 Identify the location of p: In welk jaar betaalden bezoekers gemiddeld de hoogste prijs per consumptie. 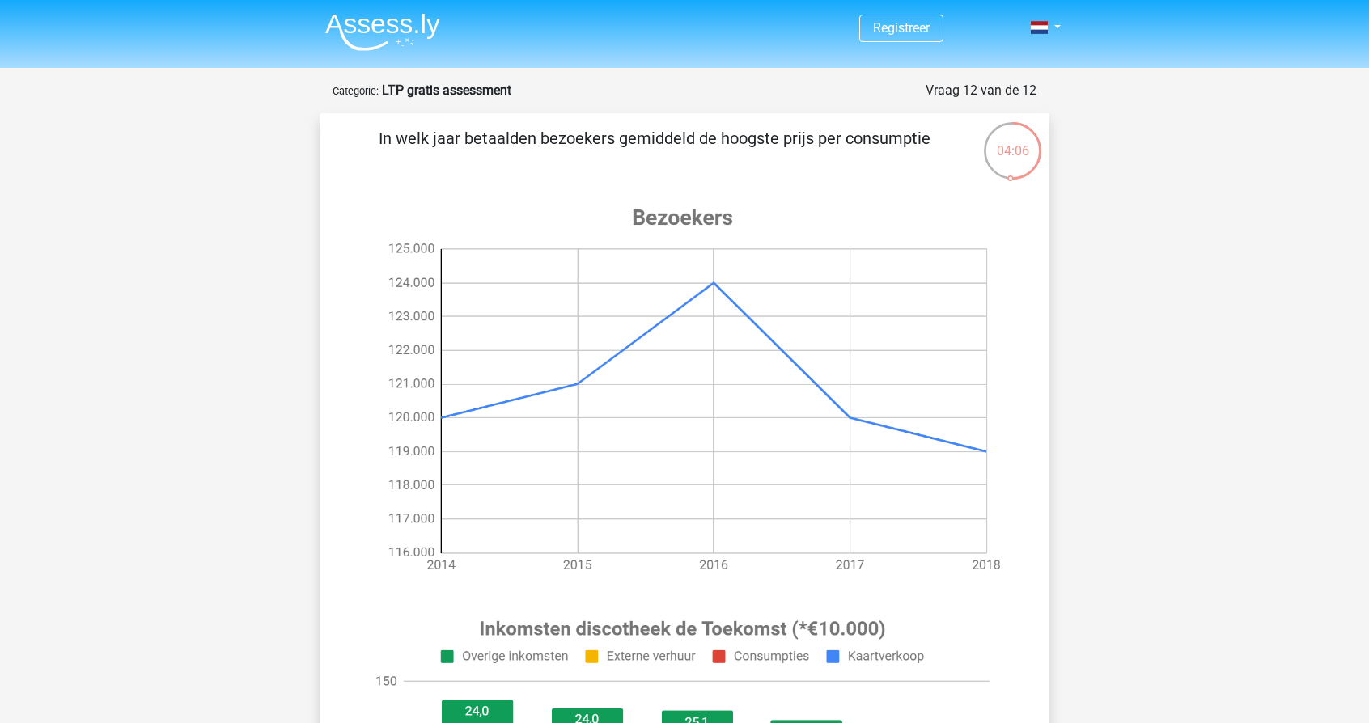
(654, 150).